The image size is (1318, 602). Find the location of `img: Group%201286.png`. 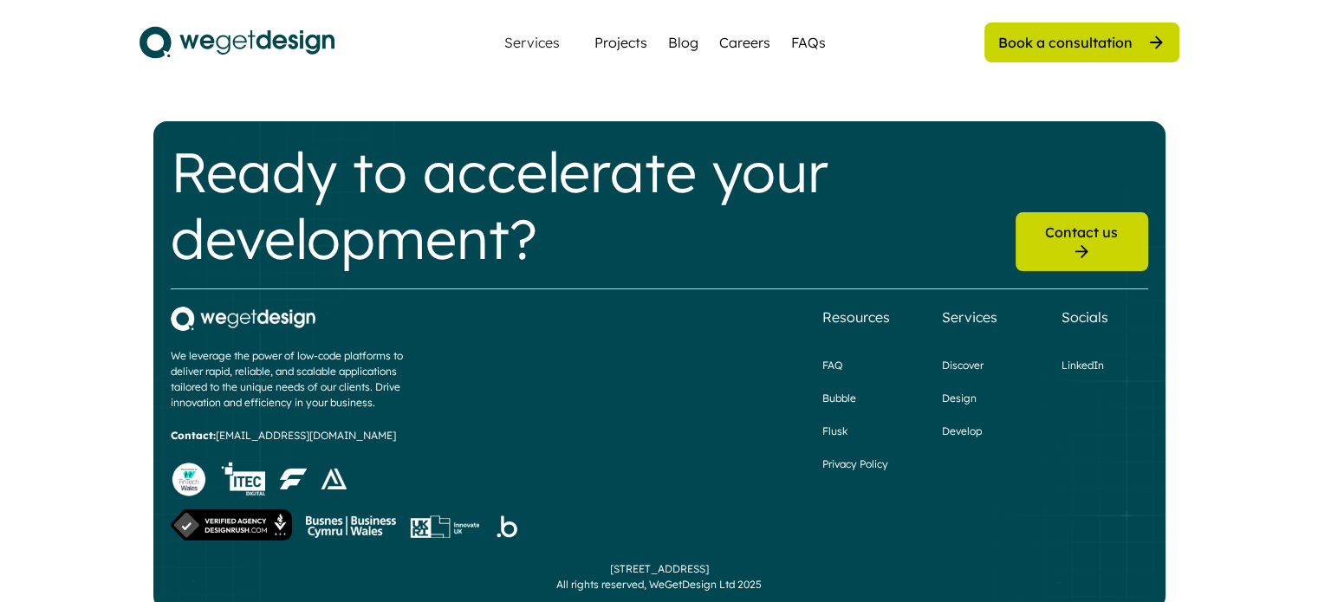

img: Group%201286.png is located at coordinates (351, 527).